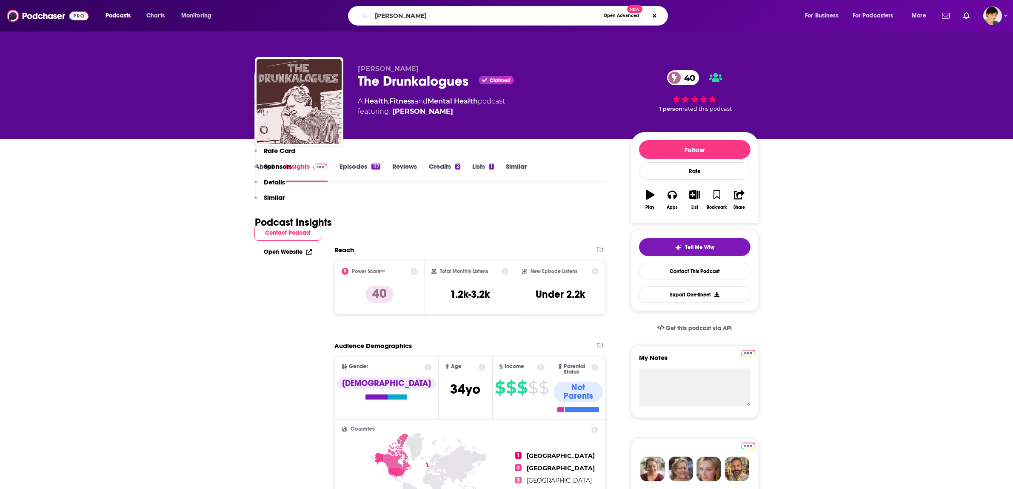 The image size is (1013, 489). I want to click on span: Charts, so click(155, 16).